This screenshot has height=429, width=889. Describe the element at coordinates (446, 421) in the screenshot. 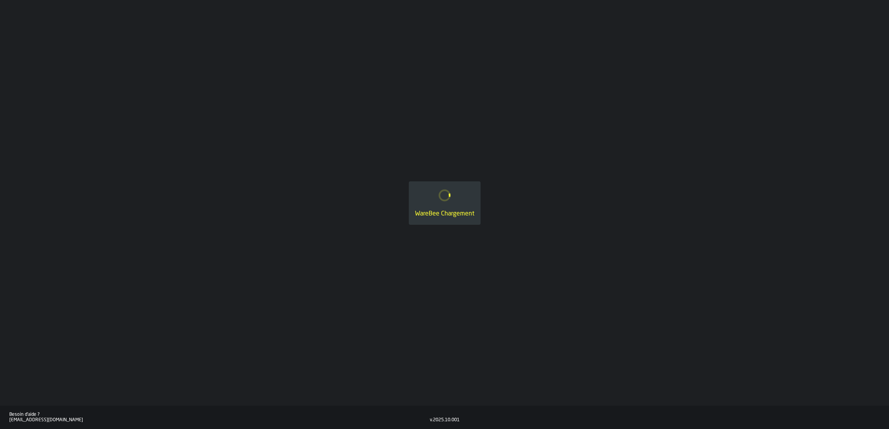

I see `div: 2025.10.001` at that location.